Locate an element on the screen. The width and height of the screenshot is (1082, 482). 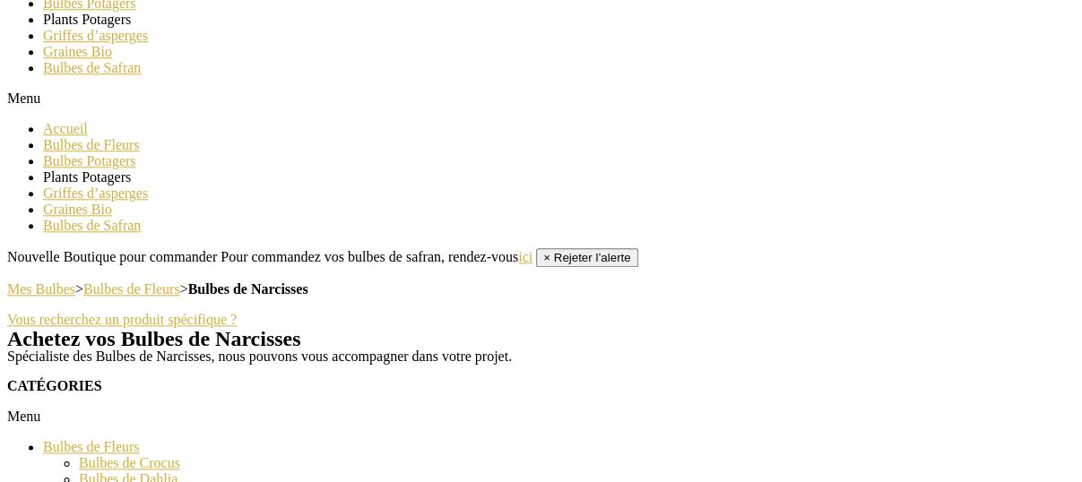
button: Rejeter l’alerte is located at coordinates (586, 257).